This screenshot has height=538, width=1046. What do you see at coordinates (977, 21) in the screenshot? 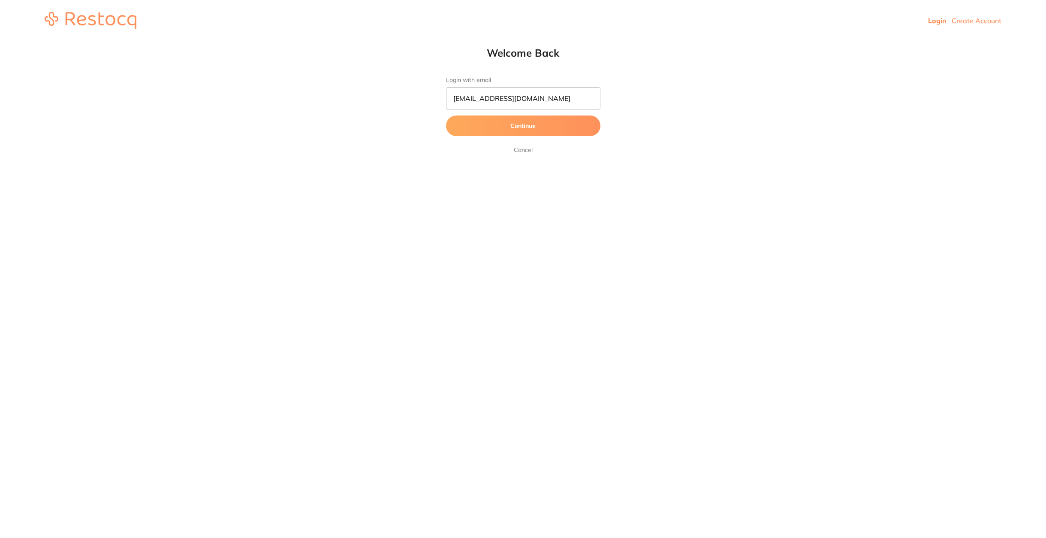
I see `a: Create Account` at bounding box center [977, 21].